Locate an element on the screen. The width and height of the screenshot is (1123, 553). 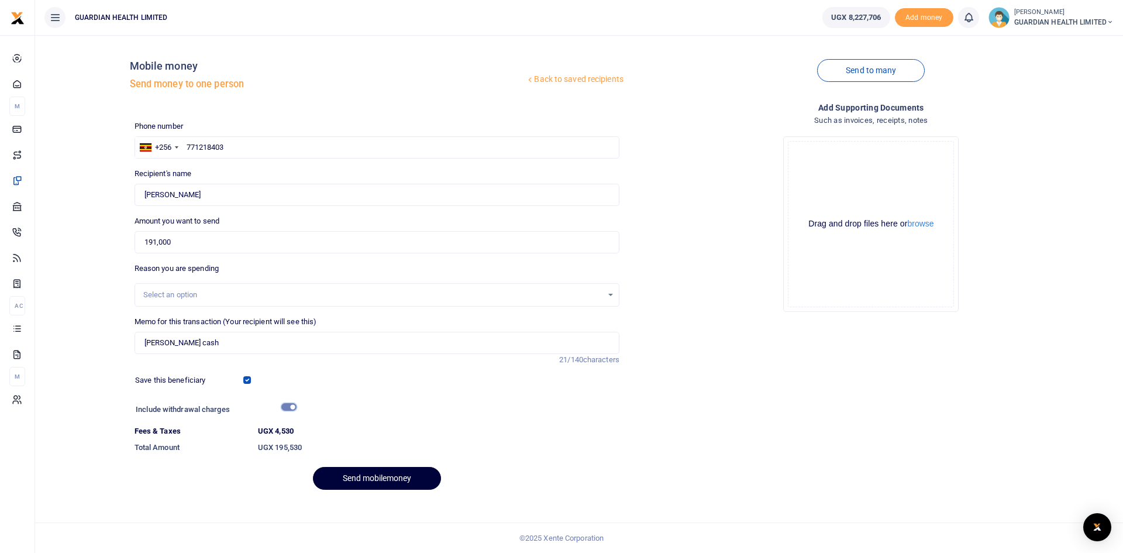
h6: Total Amount is located at coordinates (191, 447).